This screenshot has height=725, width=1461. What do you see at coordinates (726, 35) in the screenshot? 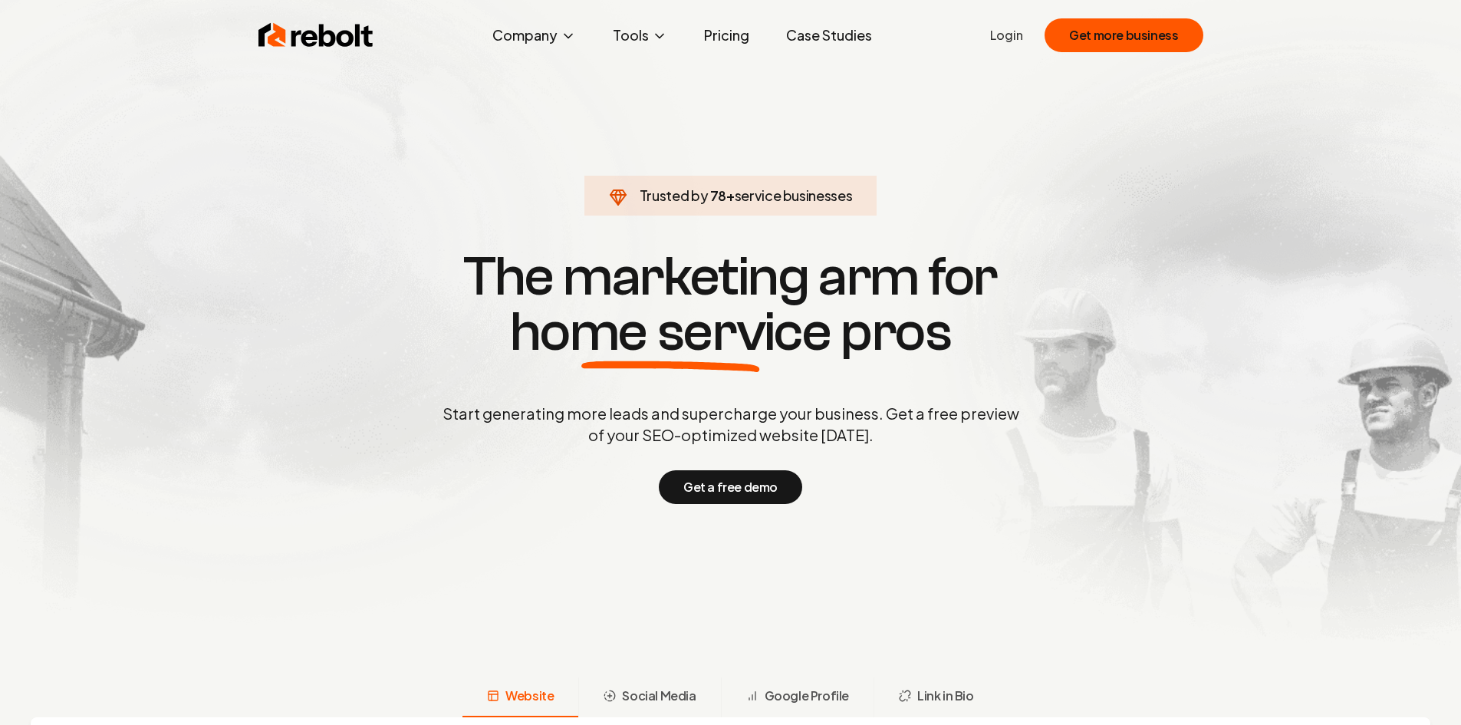
I see `a: Pricing` at bounding box center [726, 35].